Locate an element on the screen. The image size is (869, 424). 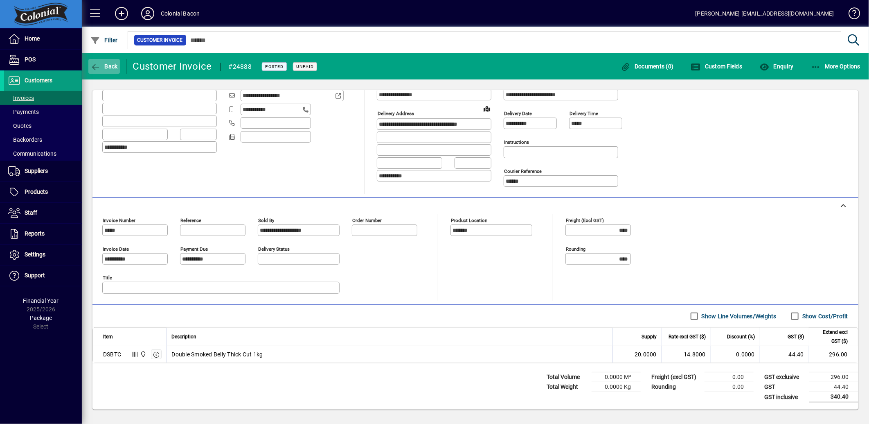
span: Unpaid is located at coordinates (305, 66).